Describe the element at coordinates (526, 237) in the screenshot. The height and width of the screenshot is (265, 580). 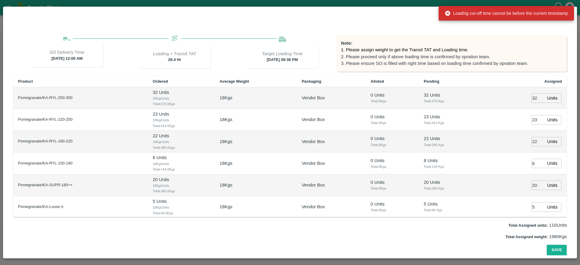
I see `label: Total Assigned weight:` at that location.